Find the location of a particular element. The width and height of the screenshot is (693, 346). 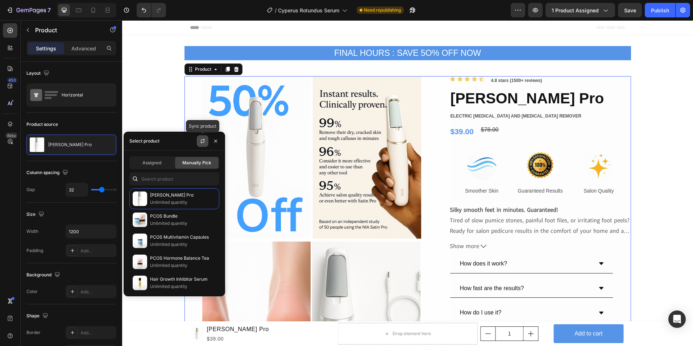

div: Drop element here is located at coordinates (290, 313).